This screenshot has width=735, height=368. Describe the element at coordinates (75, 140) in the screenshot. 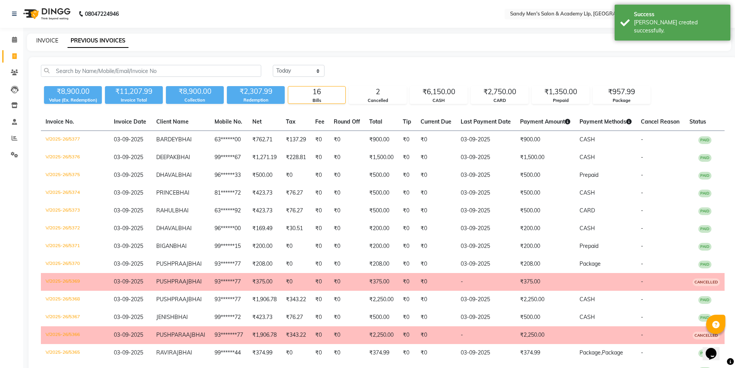

I see `td: V/2025-26/5377` at that location.